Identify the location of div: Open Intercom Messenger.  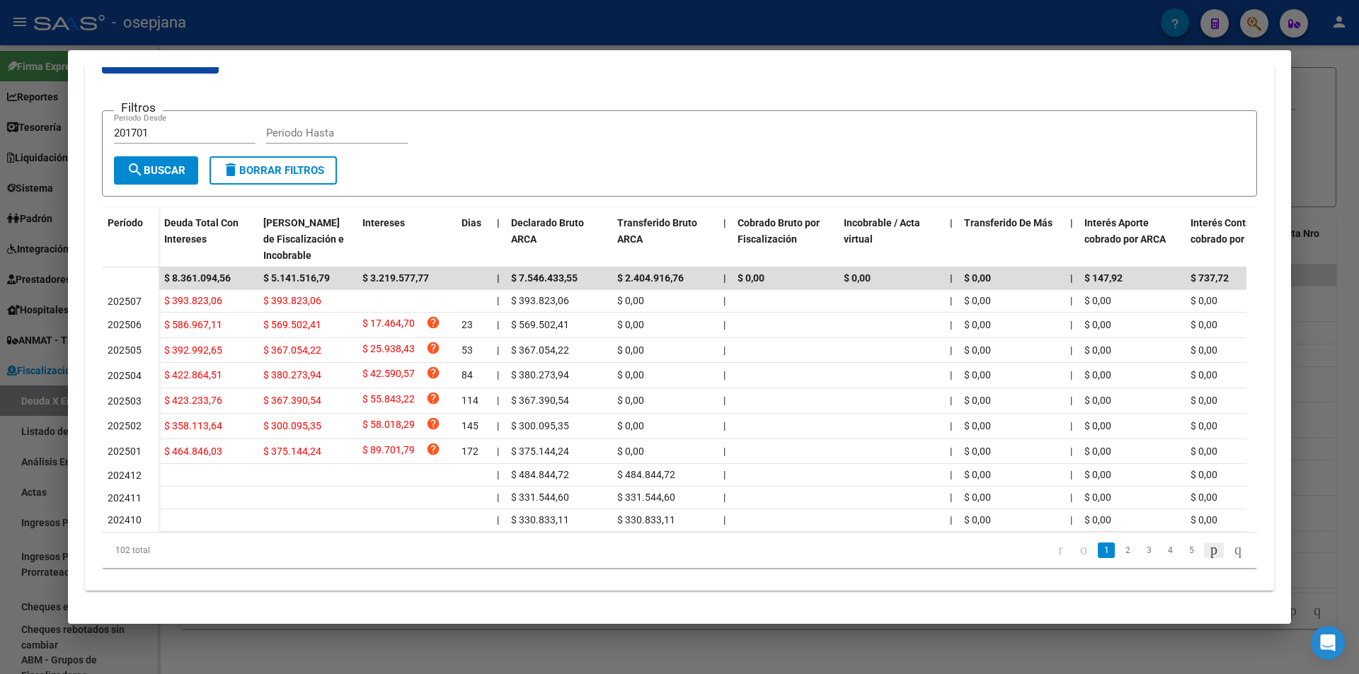
(1328, 643).